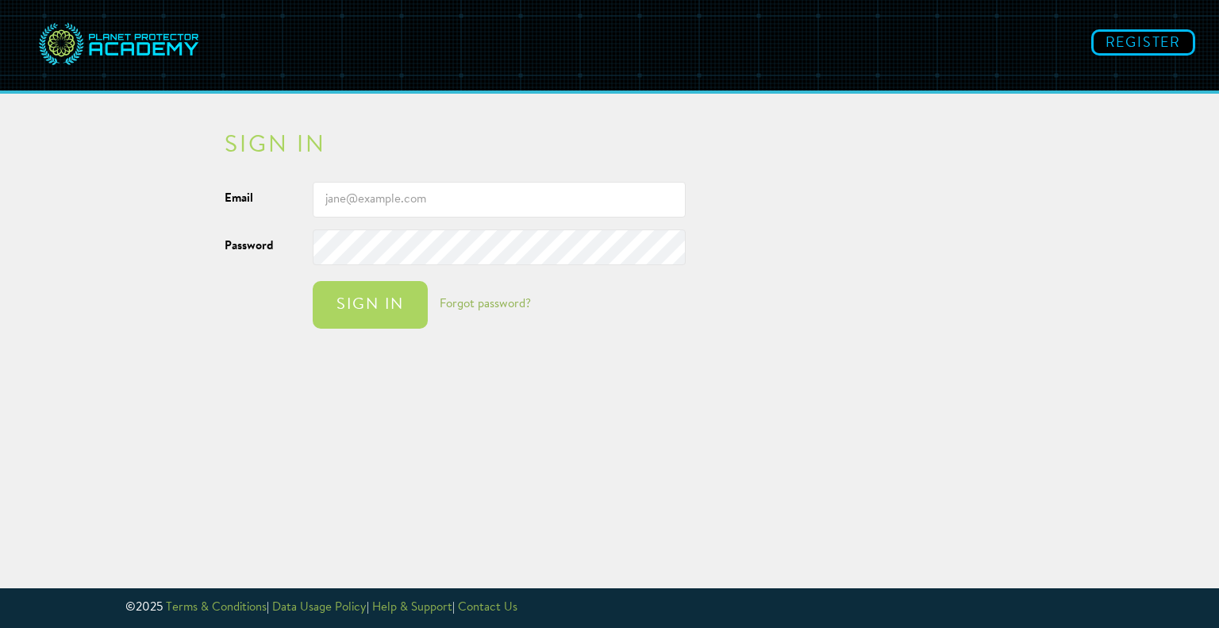 Image resolution: width=1219 pixels, height=628 pixels. What do you see at coordinates (119, 45) in the screenshot?
I see `img: svg+xml;base64,PD94bWwgdmVyc2lvbj0iMS4wIiBlbmNvZGluZz0idXRmLTgiPz4NCjwhLS0gR2VuZXJhdG9yOiBBZG9iZS...` at bounding box center [119, 45].